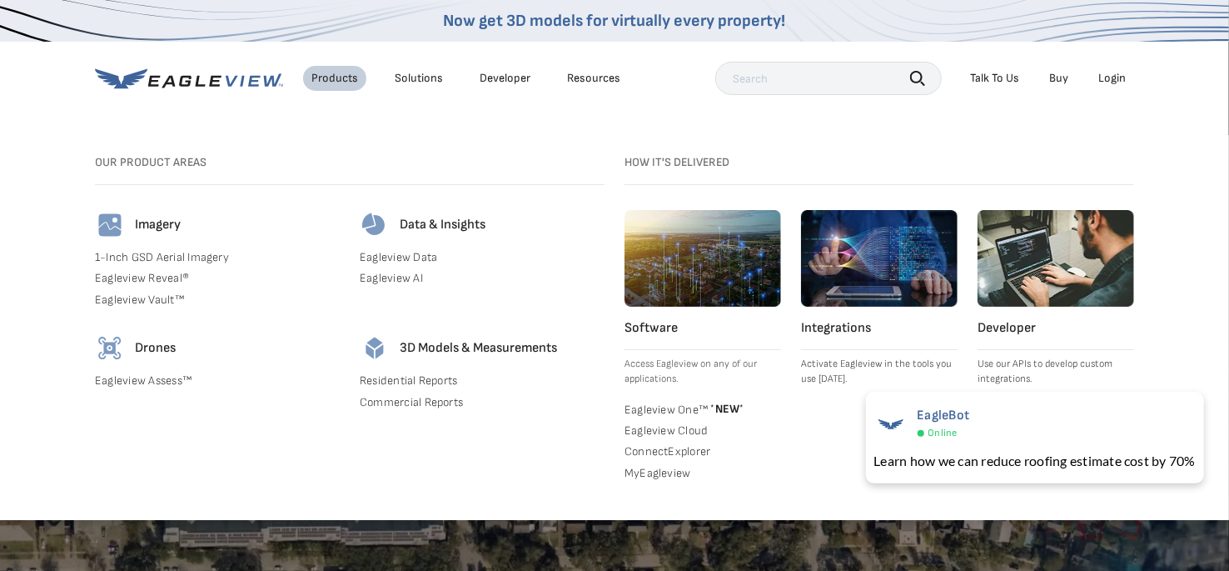 The width and height of the screenshot is (1229, 571). I want to click on img: software.webp, so click(703, 258).